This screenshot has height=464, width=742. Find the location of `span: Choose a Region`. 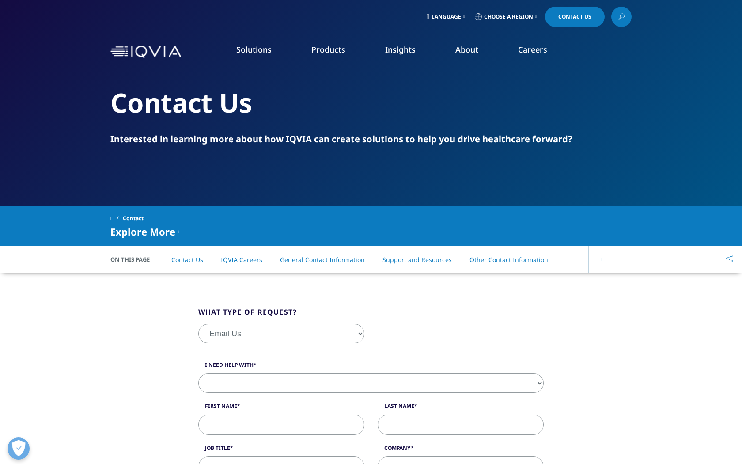

span: Choose a Region is located at coordinates (509, 17).